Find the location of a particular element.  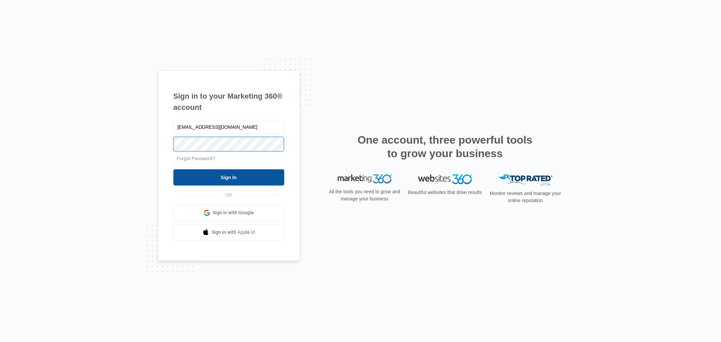

input: Email is located at coordinates (229, 127).